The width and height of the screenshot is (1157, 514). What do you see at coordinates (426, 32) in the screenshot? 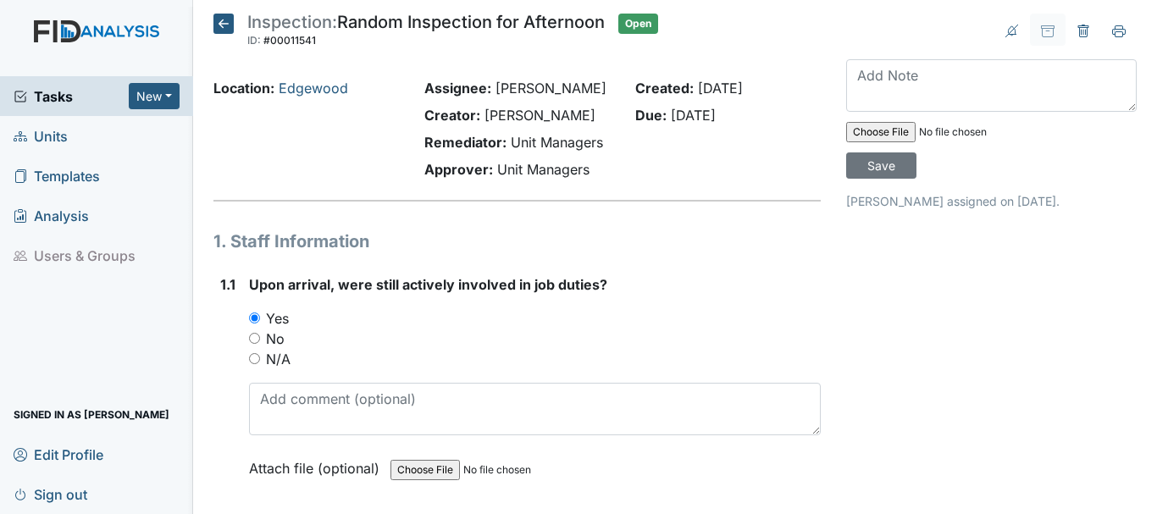
I see `div: Random Inspection for Afternoon` at bounding box center [426, 32].